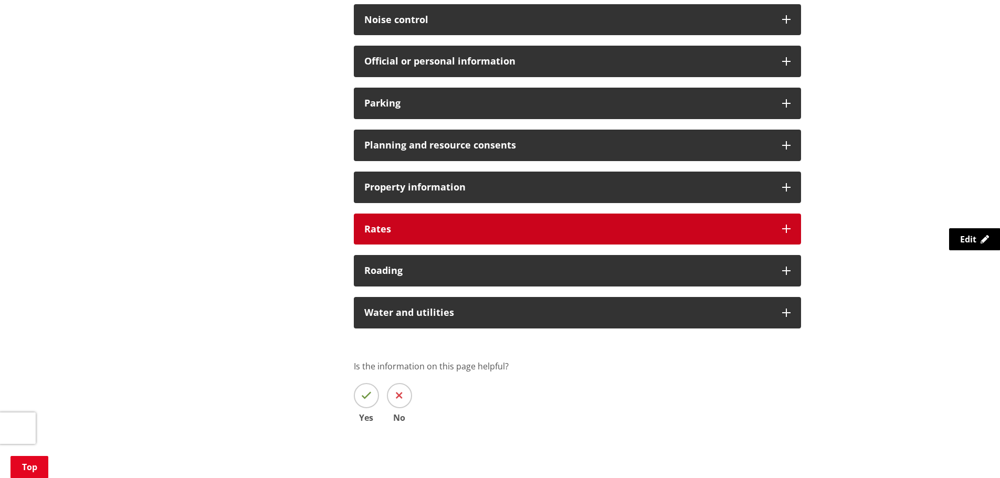 Image resolution: width=1000 pixels, height=478 pixels. I want to click on p: Is the information on this page helpful?, so click(577, 366).